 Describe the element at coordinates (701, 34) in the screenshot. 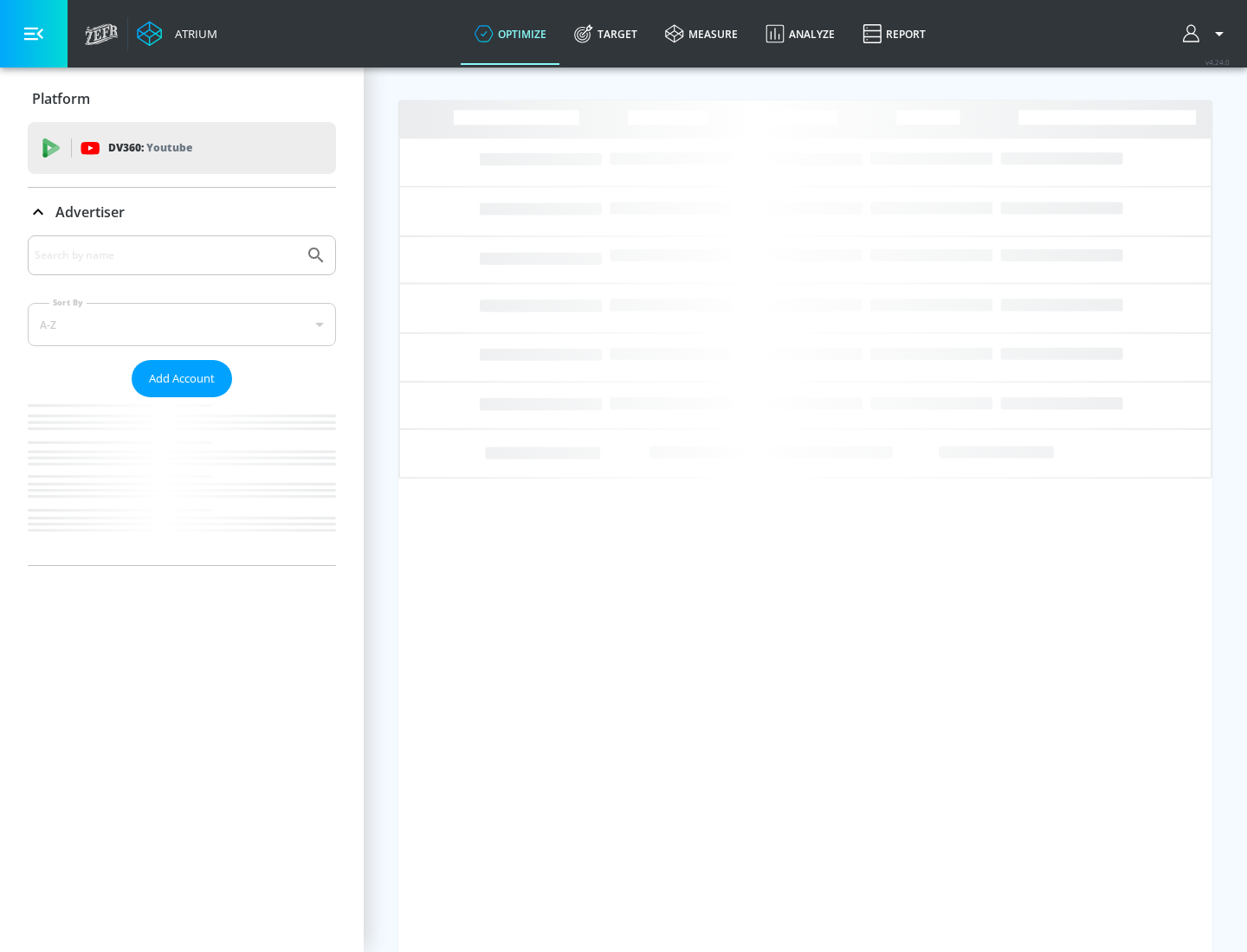

I see `a: measure` at that location.